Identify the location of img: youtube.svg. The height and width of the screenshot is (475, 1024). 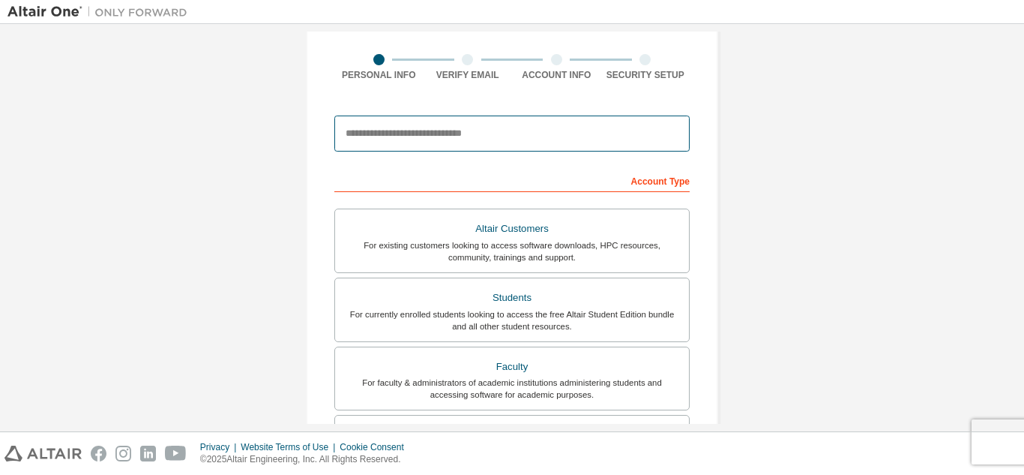
(175, 453).